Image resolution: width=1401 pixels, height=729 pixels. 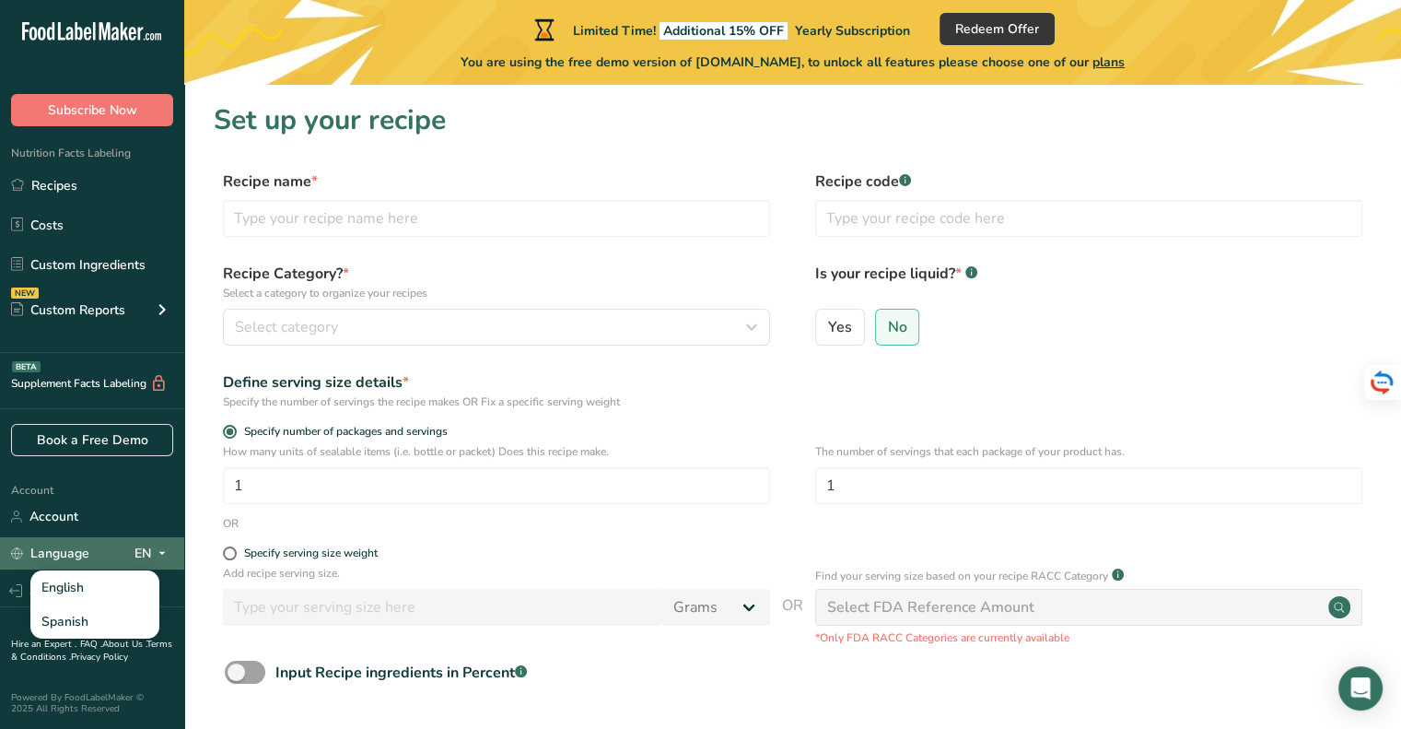 I want to click on p: Add recipe serving size., so click(x=497, y=573).